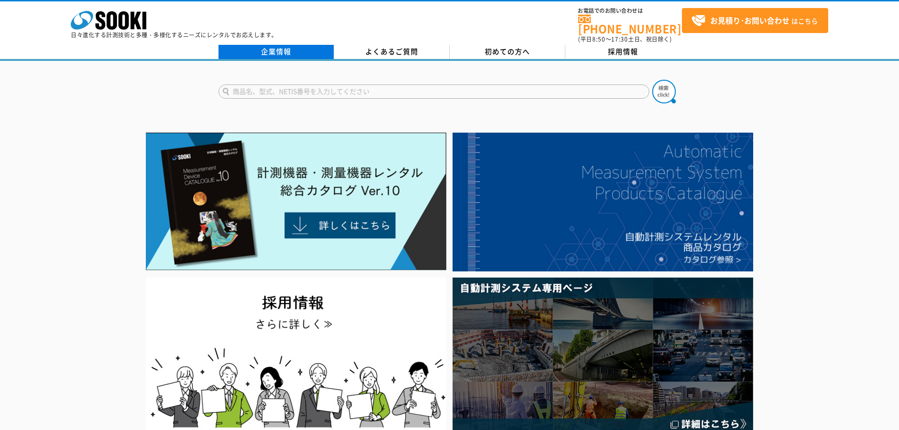  Describe the element at coordinates (276, 52) in the screenshot. I see `a: 企業情報` at that location.